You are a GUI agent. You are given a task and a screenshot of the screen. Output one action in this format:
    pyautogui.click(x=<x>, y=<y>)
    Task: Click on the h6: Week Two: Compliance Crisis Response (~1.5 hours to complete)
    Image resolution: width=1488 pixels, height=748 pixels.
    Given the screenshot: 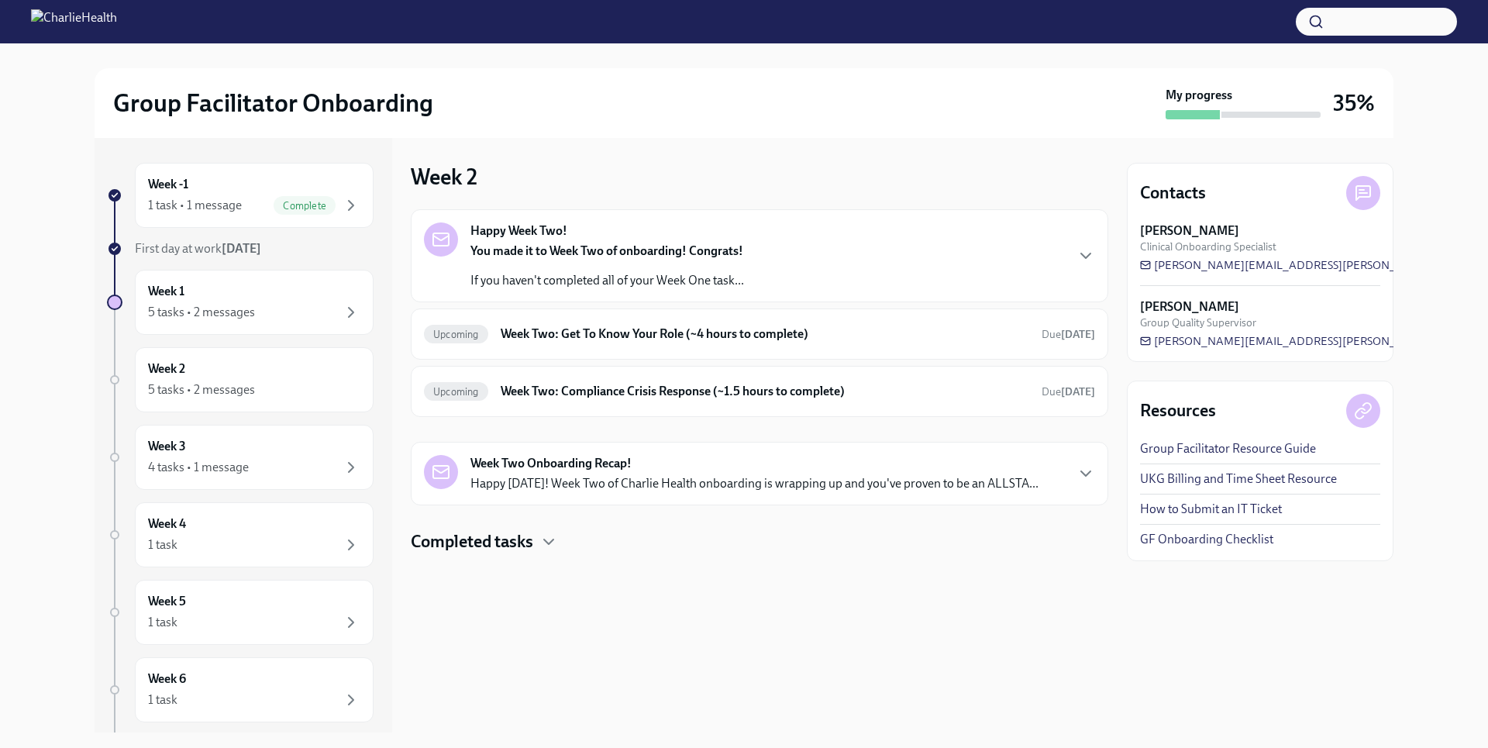 What is the action you would take?
    pyautogui.click(x=765, y=391)
    